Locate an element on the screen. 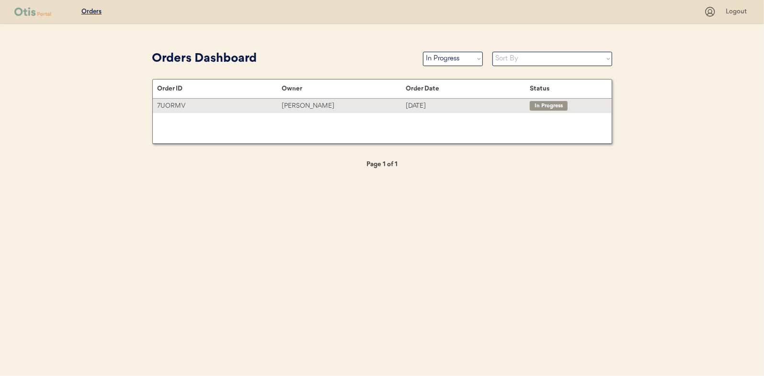 The height and width of the screenshot is (376, 764). u: Orders is located at coordinates (92, 12).